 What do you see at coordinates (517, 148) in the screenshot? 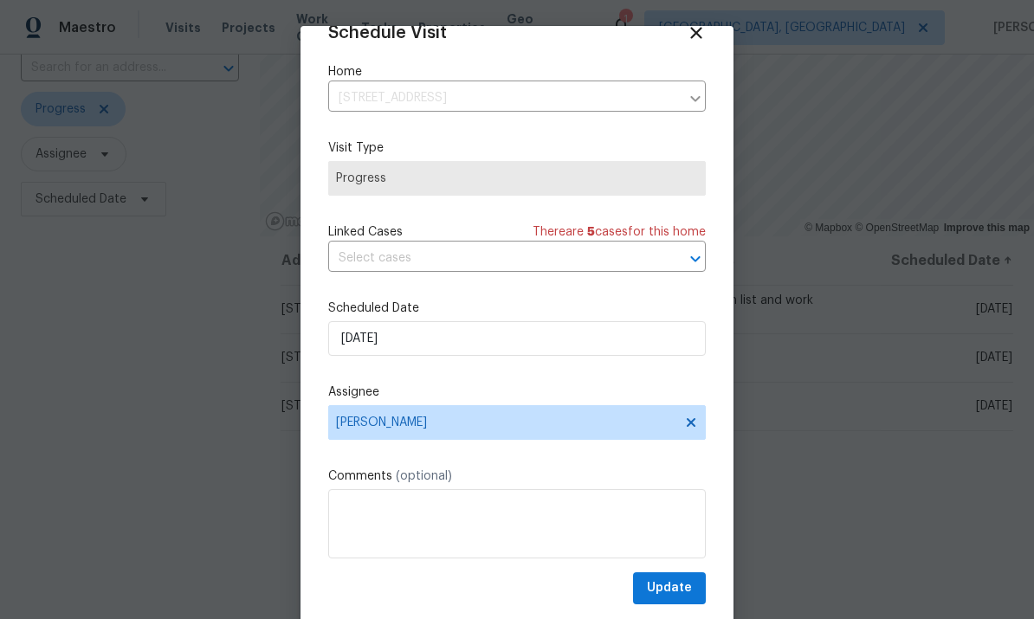
I see `label: Visit Type` at bounding box center [517, 148].